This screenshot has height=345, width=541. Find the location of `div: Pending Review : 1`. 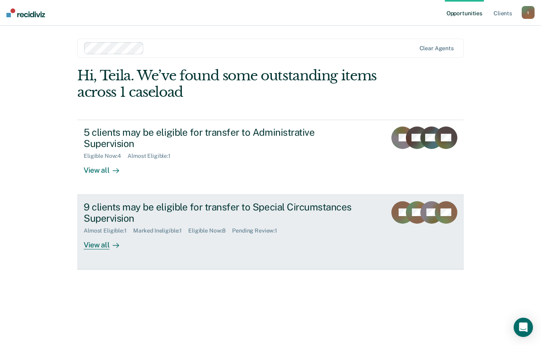

div: Pending Review : 1 is located at coordinates (258, 231).